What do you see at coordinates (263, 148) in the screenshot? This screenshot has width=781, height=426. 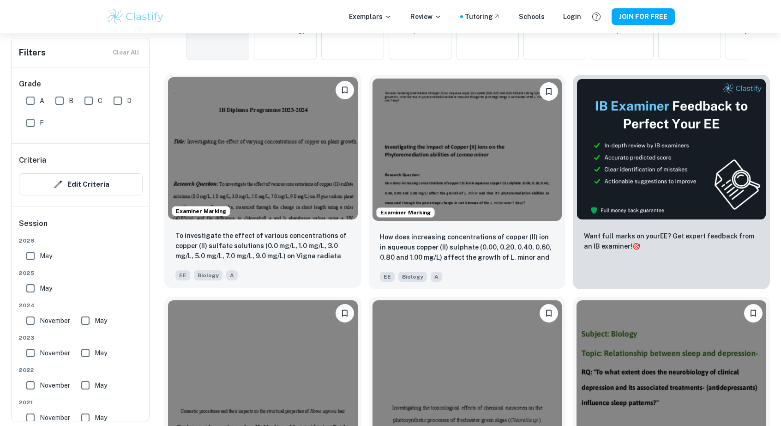 I see `img: Biology EE example thumbnail: To investigate the effect of various con` at bounding box center [263, 148].